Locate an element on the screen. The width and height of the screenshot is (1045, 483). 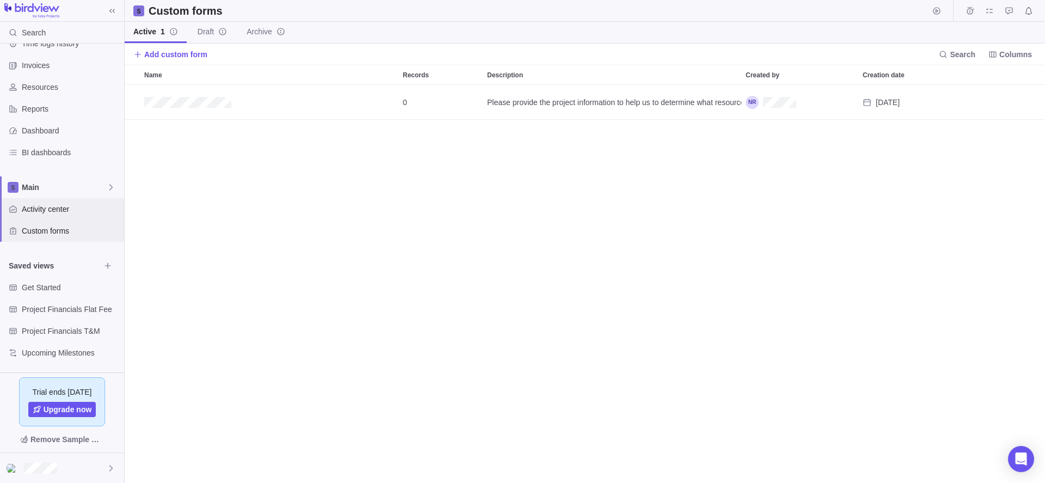
span: Jul 18 is located at coordinates (888, 102).